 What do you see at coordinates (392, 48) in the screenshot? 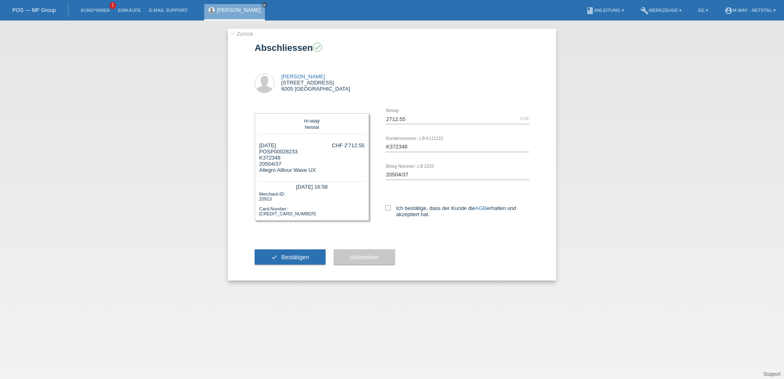
I see `h1: Abschliessen` at bounding box center [392, 48].